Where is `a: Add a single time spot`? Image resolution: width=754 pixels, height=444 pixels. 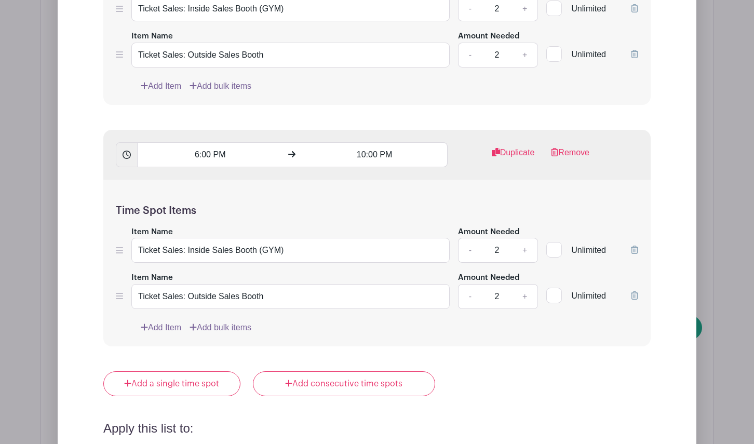 a: Add a single time spot is located at coordinates (172, 384).